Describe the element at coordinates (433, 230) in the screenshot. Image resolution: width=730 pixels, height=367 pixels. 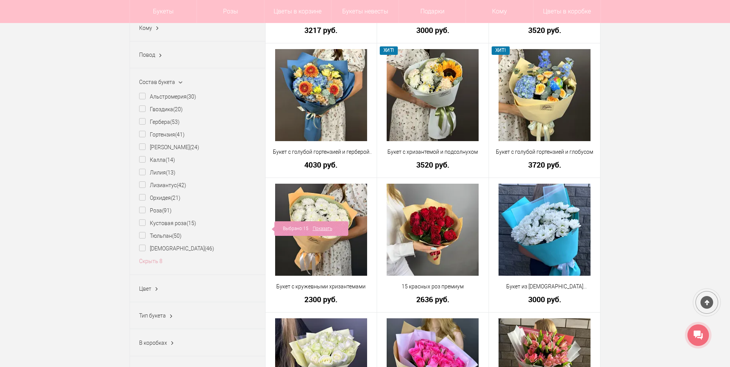
I see `img: 15 красных роз премиум` at that location.